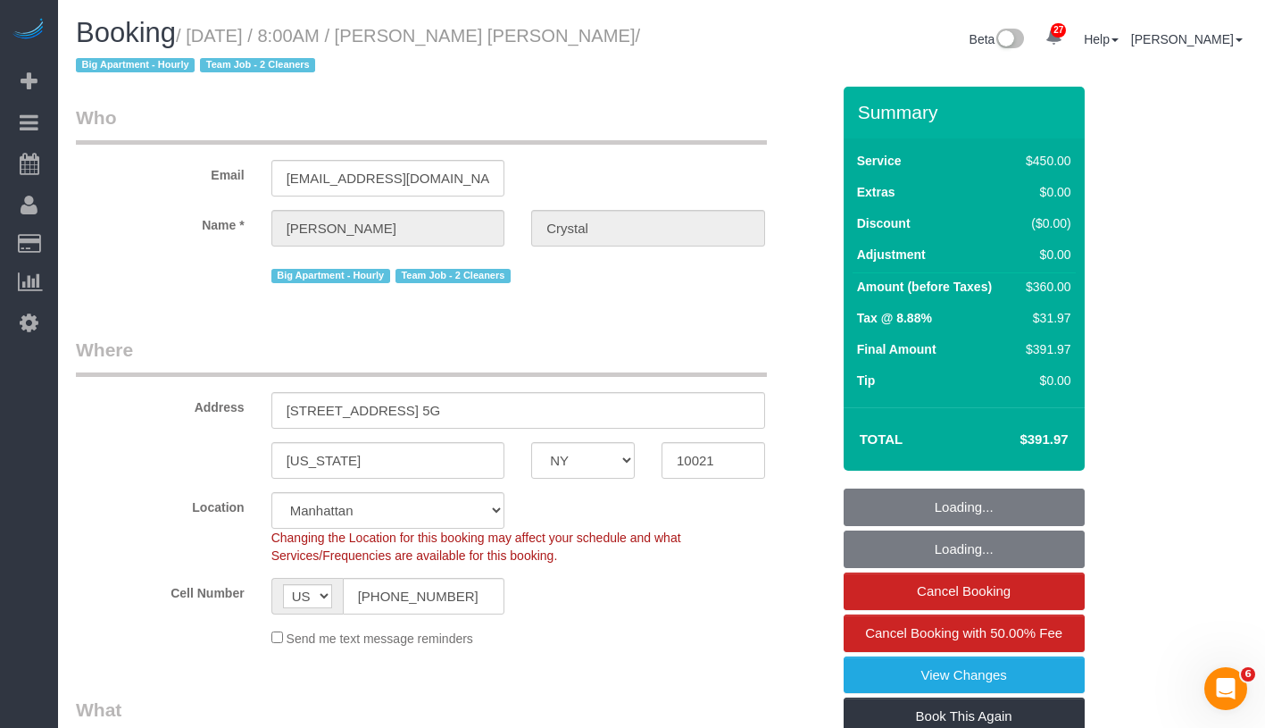 This screenshot has height=728, width=1265. I want to click on img: New interface, so click(1009, 40).